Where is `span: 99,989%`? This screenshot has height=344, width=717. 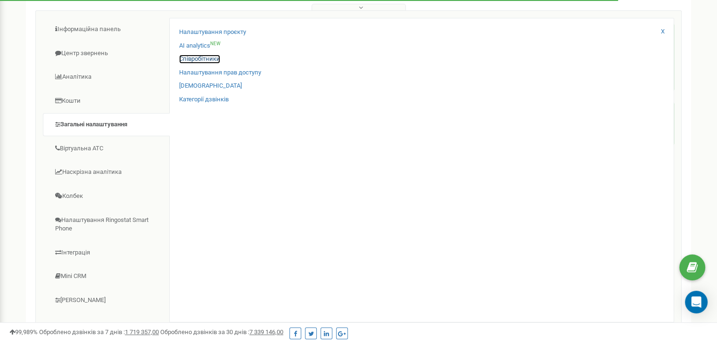
span: 99,989% is located at coordinates (24, 332).